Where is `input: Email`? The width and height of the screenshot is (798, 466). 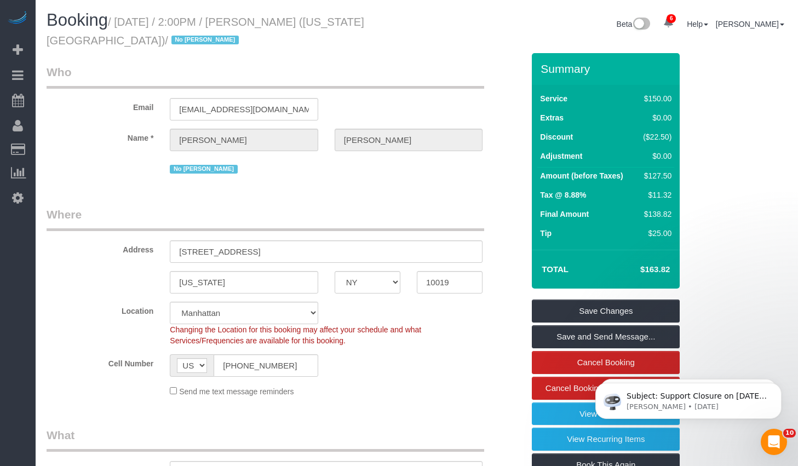 input: Email is located at coordinates (244, 109).